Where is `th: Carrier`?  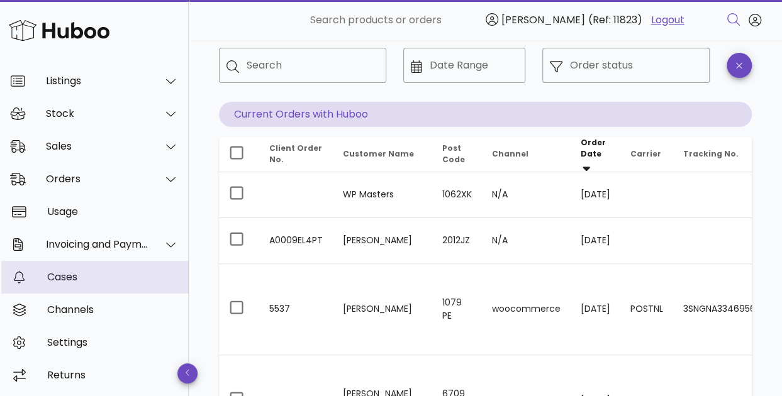
th: Carrier is located at coordinates (647, 155).